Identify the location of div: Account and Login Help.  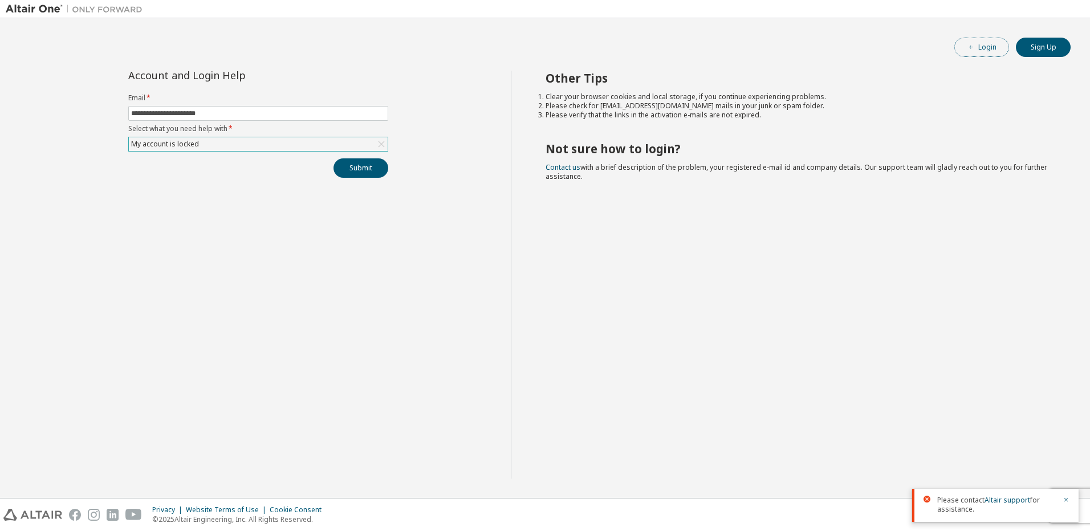
(232, 75).